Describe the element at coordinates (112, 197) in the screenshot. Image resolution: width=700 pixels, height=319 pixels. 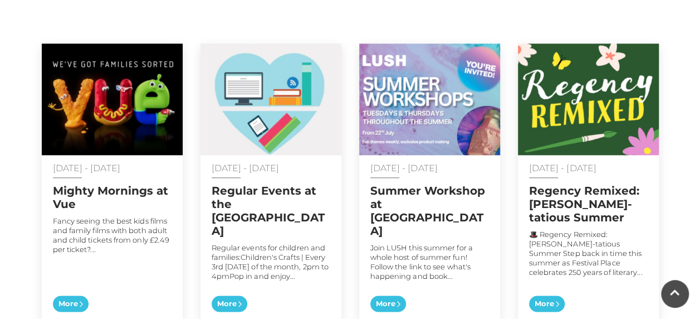
I see `h2: Mighty Mornings at Vue` at that location.